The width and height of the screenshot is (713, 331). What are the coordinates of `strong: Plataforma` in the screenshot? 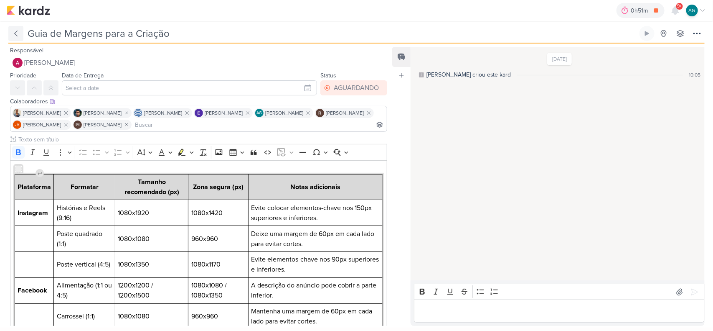 It's located at (34, 187).